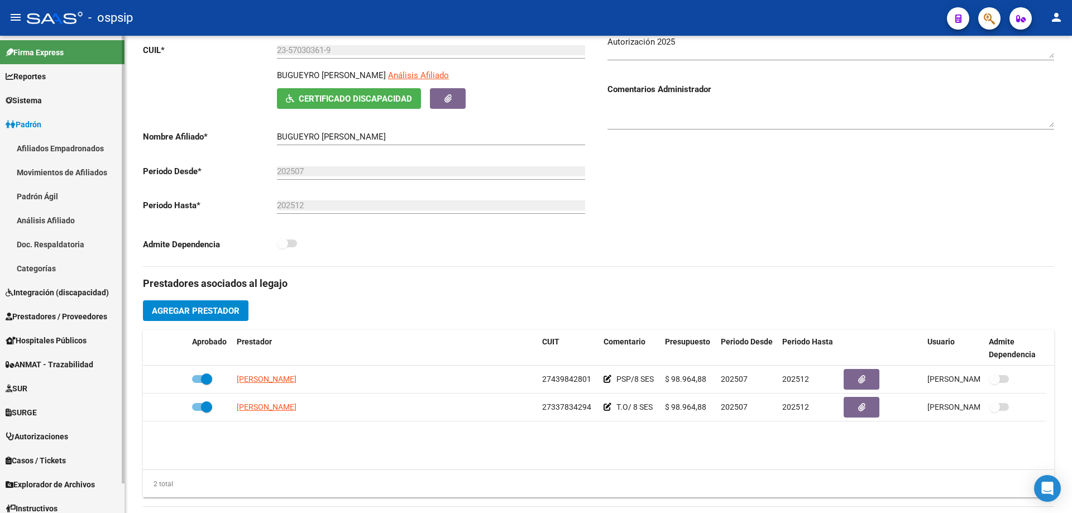 The width and height of the screenshot is (1072, 513). Describe the element at coordinates (747, 348) in the screenshot. I see `datatable-header-cell: Periodo Desde` at that location.